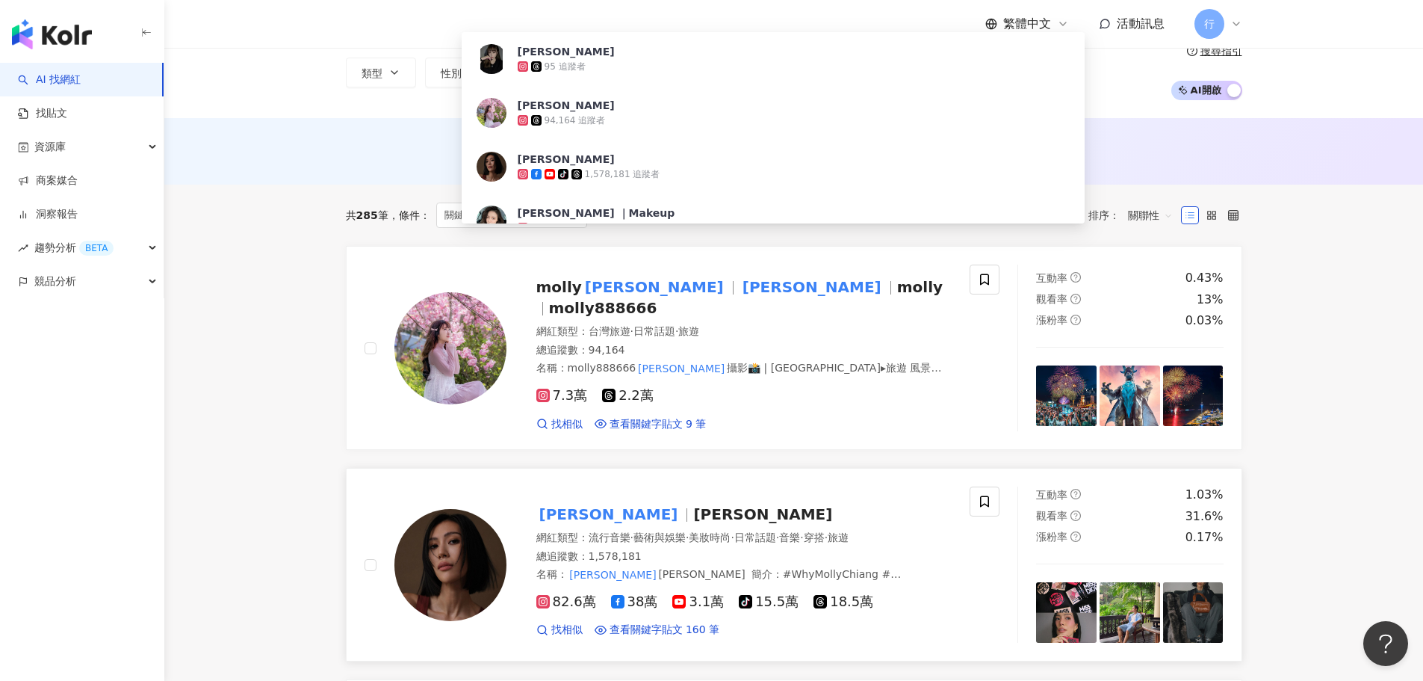 The width and height of the screenshot is (1423, 681). I want to click on div: 0.17%, so click(1205, 537).